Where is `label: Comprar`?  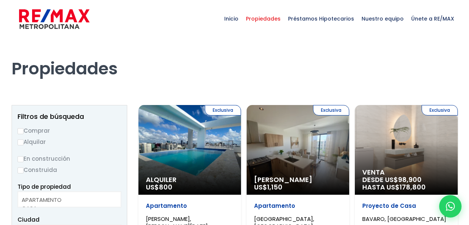
label: Comprar is located at coordinates (69, 130).